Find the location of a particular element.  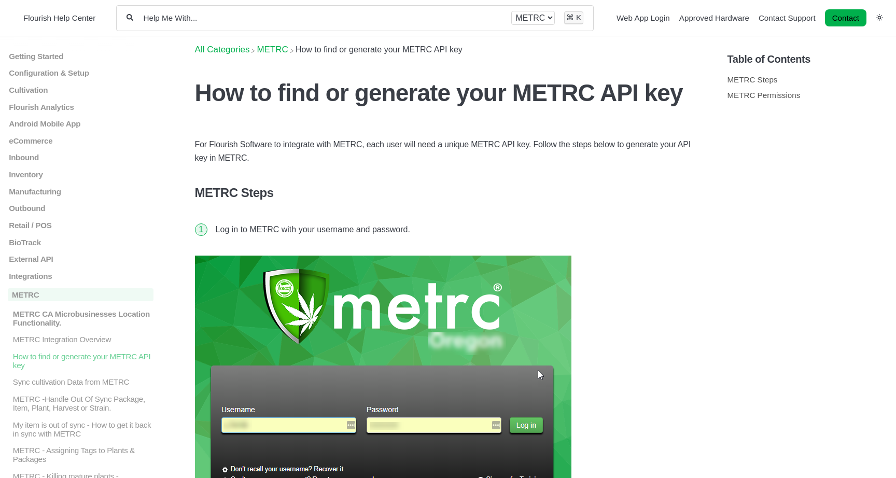

p: Integrations is located at coordinates (80, 276).